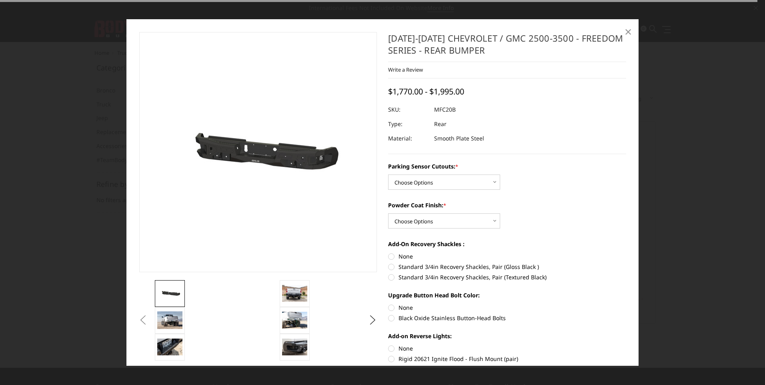 Image resolution: width=765 pixels, height=385 pixels. I want to click on button: Next, so click(373, 320).